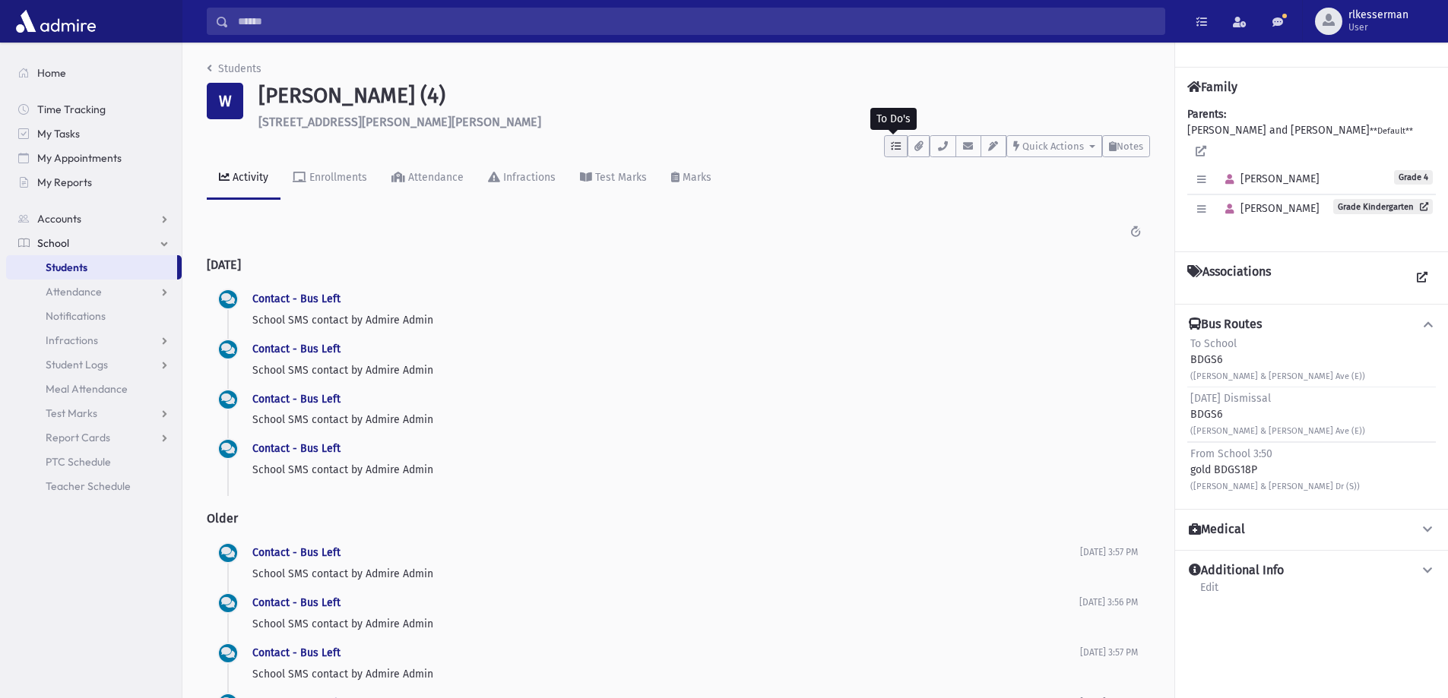  What do you see at coordinates (93, 462) in the screenshot?
I see `a: PTC Schedule` at bounding box center [93, 462].